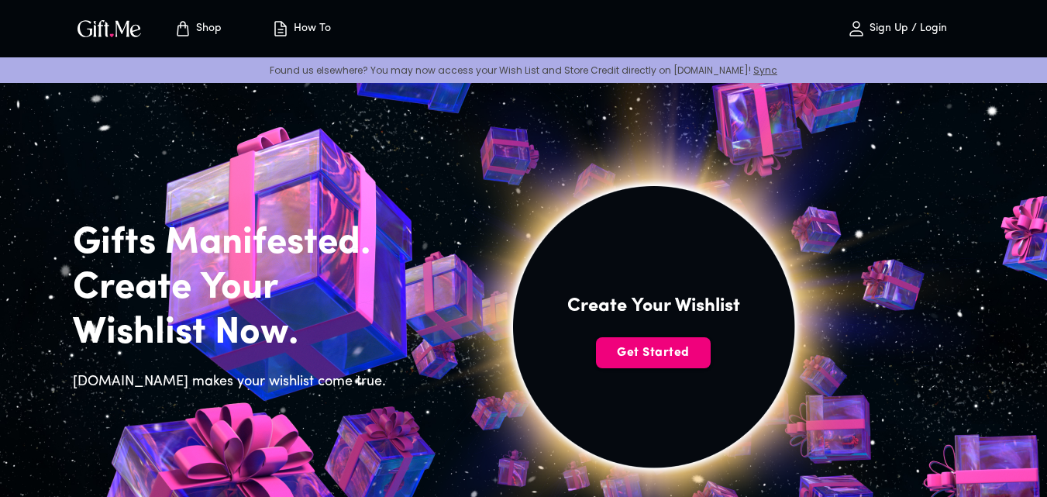 The height and width of the screenshot is (497, 1047). Describe the element at coordinates (109, 29) in the screenshot. I see `button: GiftMe Logo` at that location.